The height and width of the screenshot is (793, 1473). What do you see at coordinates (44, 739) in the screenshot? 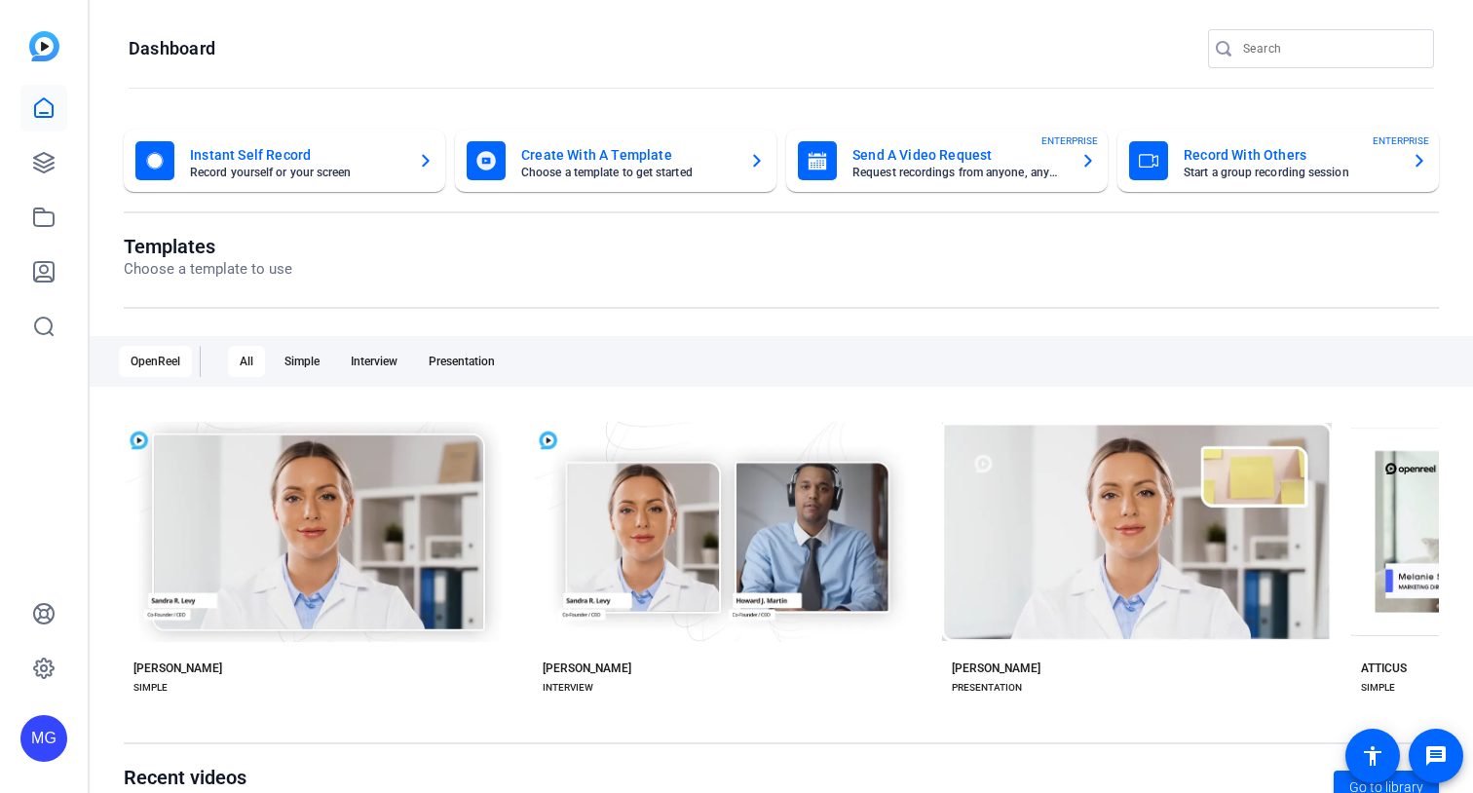
I see `div: MG` at bounding box center [44, 739].